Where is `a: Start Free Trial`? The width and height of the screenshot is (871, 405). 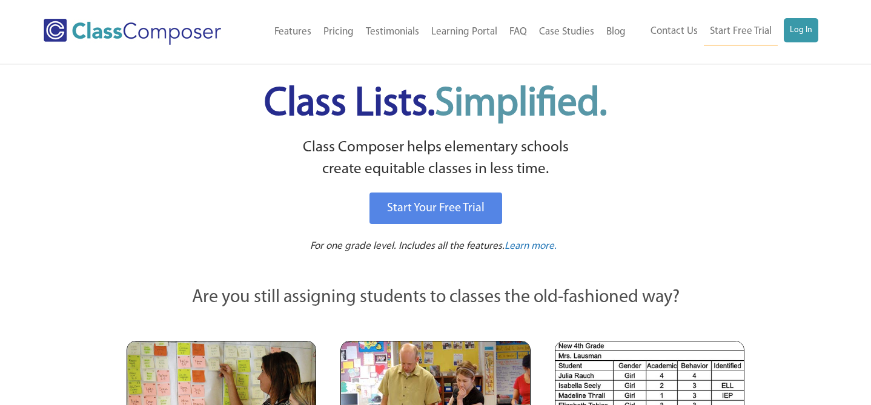 a: Start Free Trial is located at coordinates (741, 31).